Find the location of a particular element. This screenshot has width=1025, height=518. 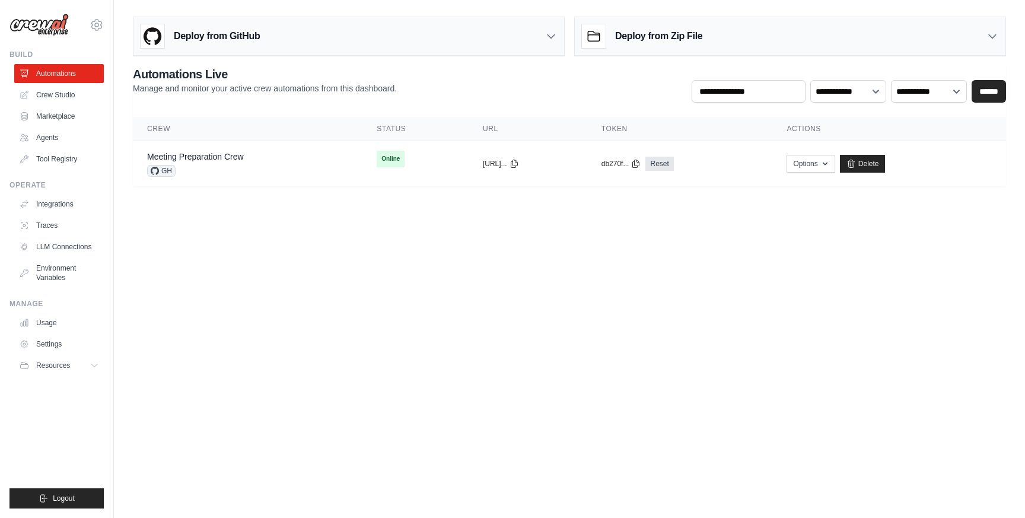

a: Traces is located at coordinates (59, 226).